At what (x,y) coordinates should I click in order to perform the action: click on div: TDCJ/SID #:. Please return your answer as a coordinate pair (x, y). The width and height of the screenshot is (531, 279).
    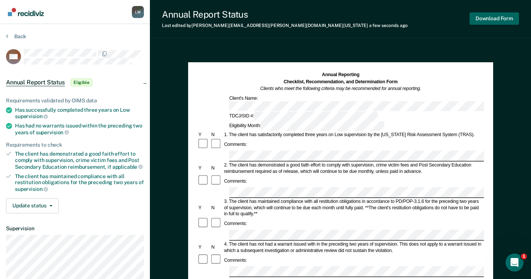
    Looking at the image, I should click on (303, 116).